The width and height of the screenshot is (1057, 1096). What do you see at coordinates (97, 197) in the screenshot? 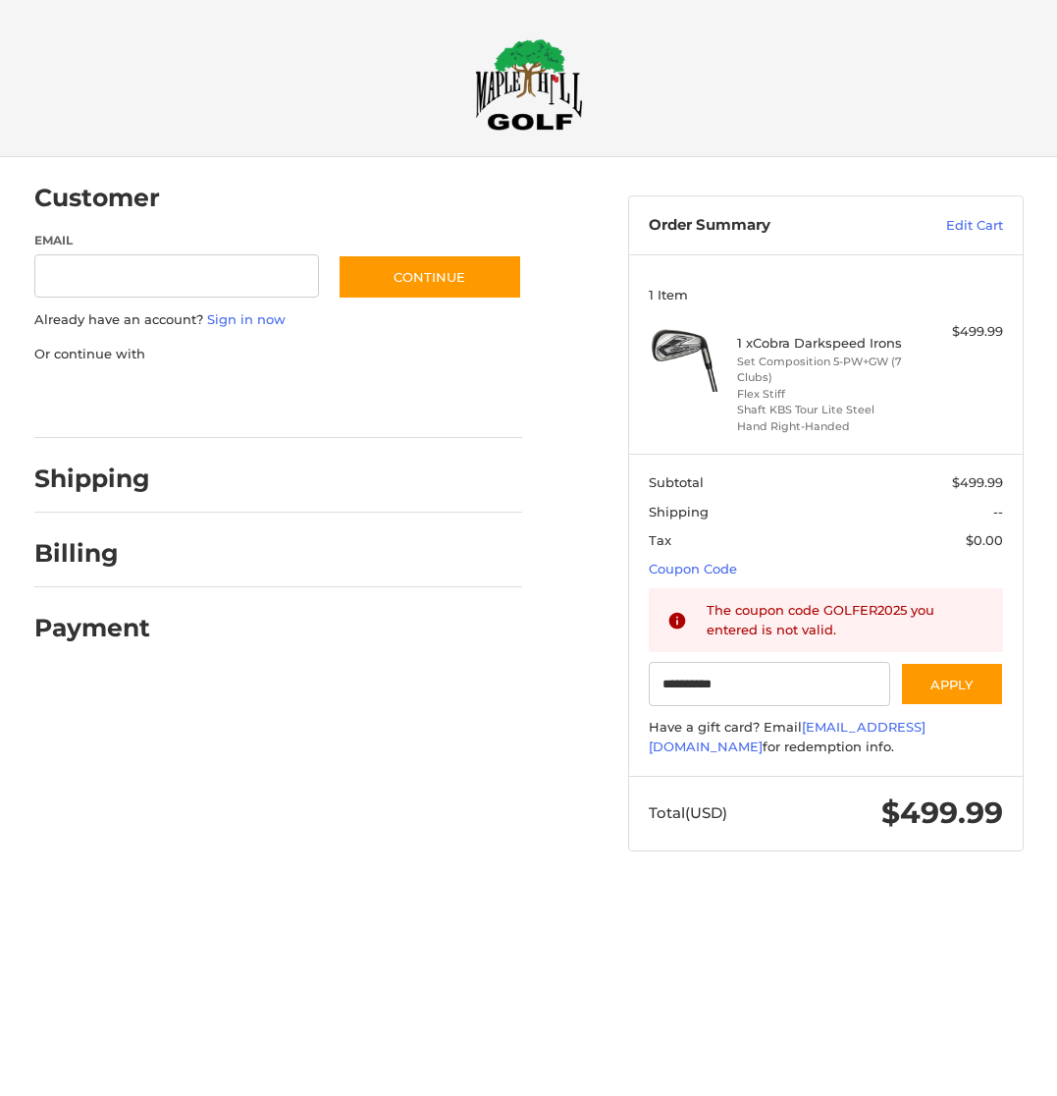
I see `h2: Customer` at bounding box center [97, 197].